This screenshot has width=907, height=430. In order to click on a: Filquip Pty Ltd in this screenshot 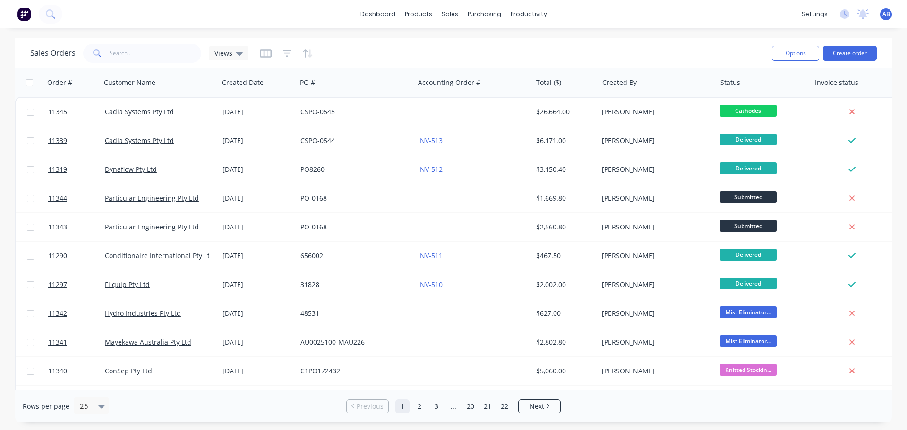, I will do `click(127, 284)`.